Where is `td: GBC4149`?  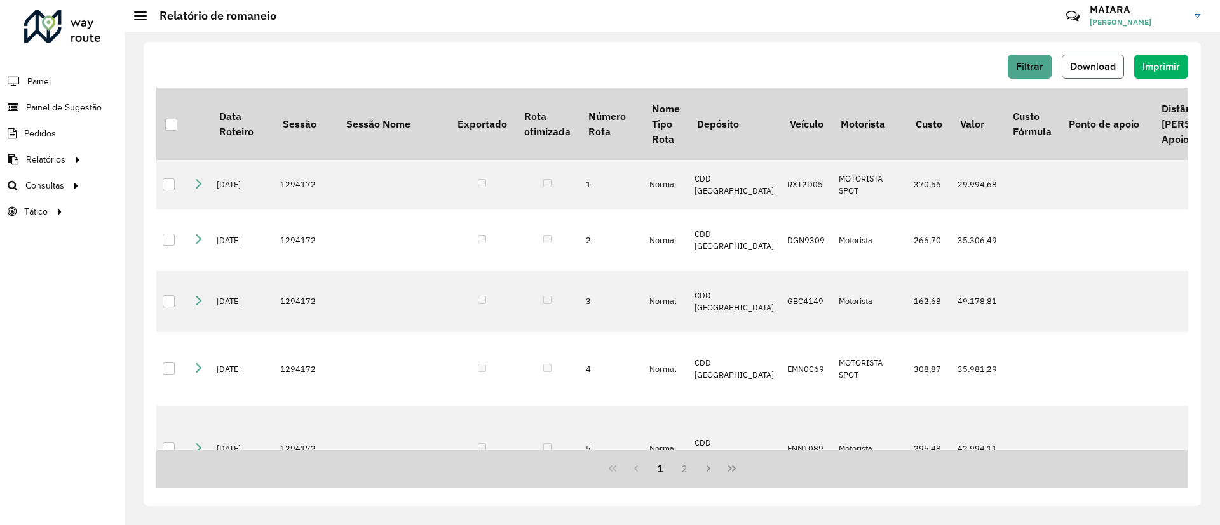 td: GBC4149 is located at coordinates (806, 302).